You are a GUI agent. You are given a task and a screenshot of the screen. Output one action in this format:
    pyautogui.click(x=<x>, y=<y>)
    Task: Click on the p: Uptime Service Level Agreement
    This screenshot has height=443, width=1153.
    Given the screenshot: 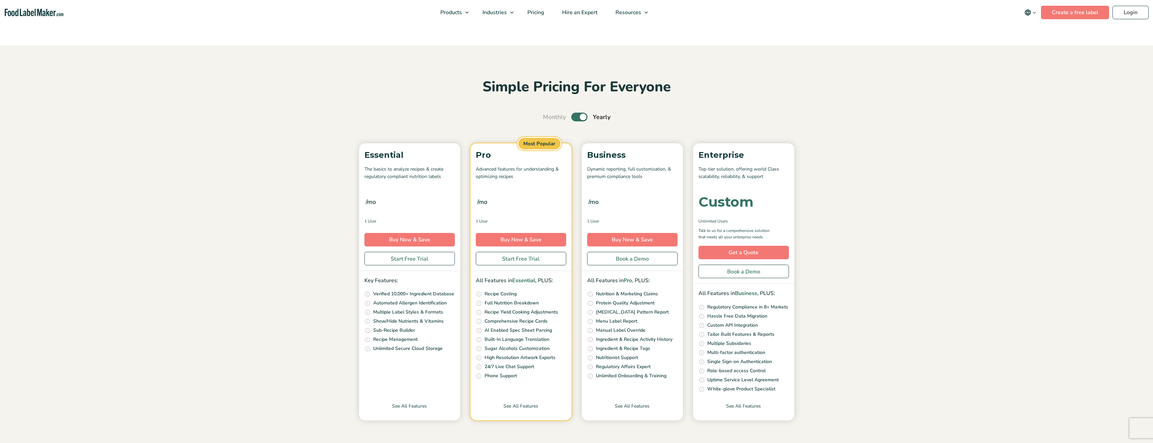 What is the action you would take?
    pyautogui.click(x=743, y=380)
    